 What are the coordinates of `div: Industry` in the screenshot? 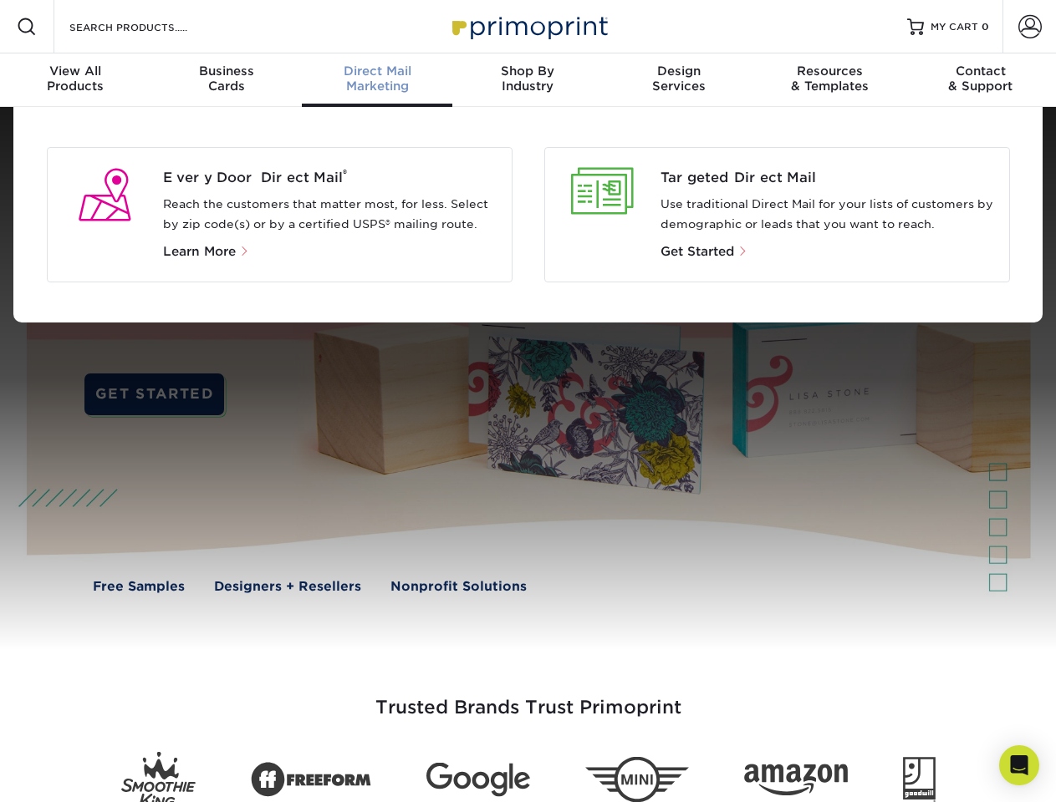 It's located at (527, 79).